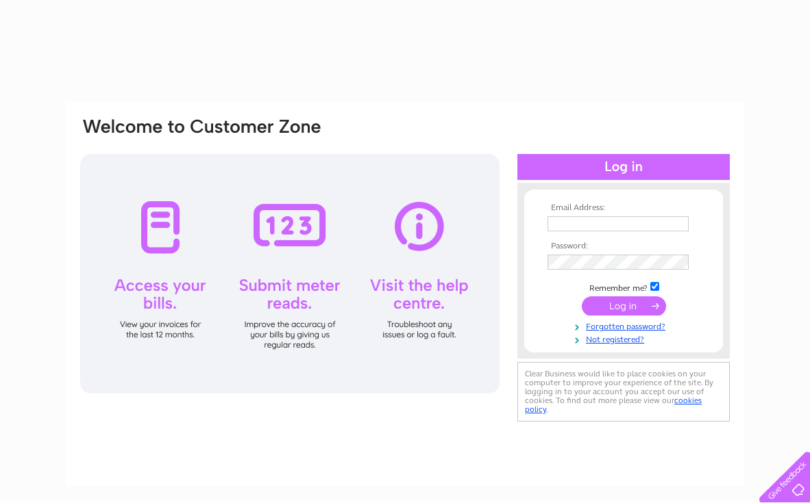 This screenshot has width=810, height=503. I want to click on th: Password:, so click(623, 247).